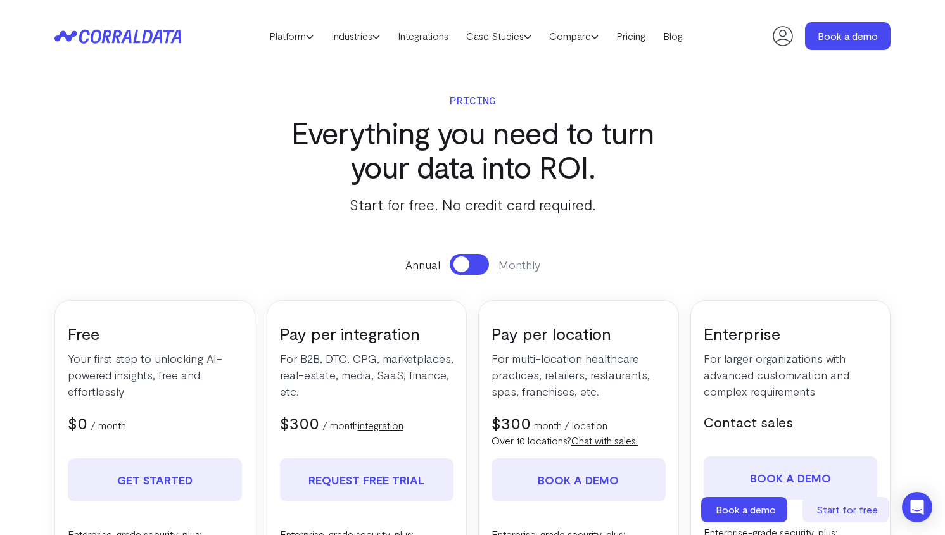  Describe the element at coordinates (790, 422) in the screenshot. I see `h5: Contact sales` at that location.